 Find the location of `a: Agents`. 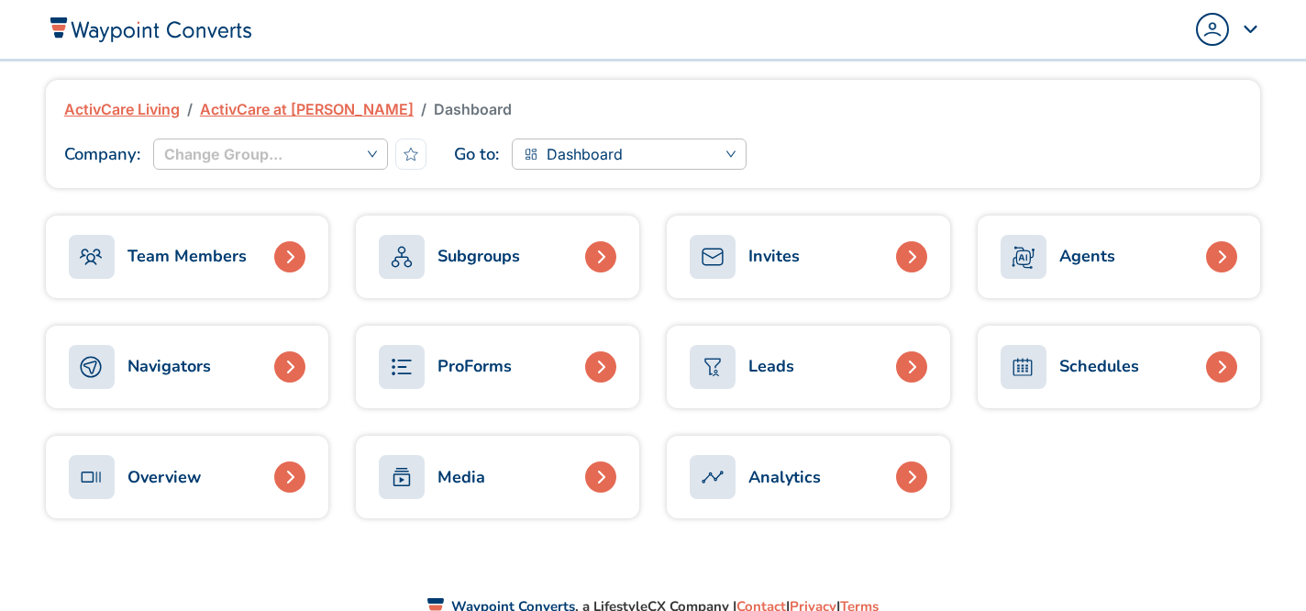

a: Agents is located at coordinates (1119, 257).